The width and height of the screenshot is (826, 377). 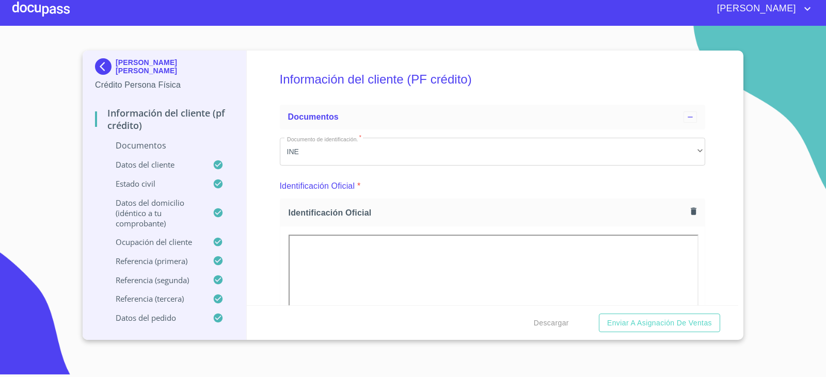 What do you see at coordinates (105, 67) in the screenshot?
I see `img: Docupass spot blue` at bounding box center [105, 67].